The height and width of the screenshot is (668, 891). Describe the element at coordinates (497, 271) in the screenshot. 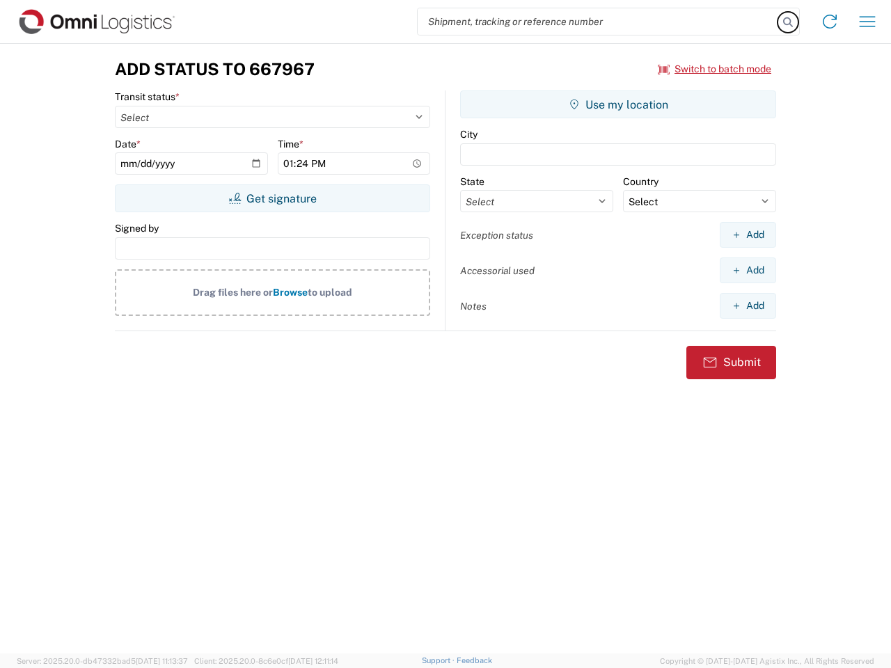

I see `label: Accessorial used` at that location.